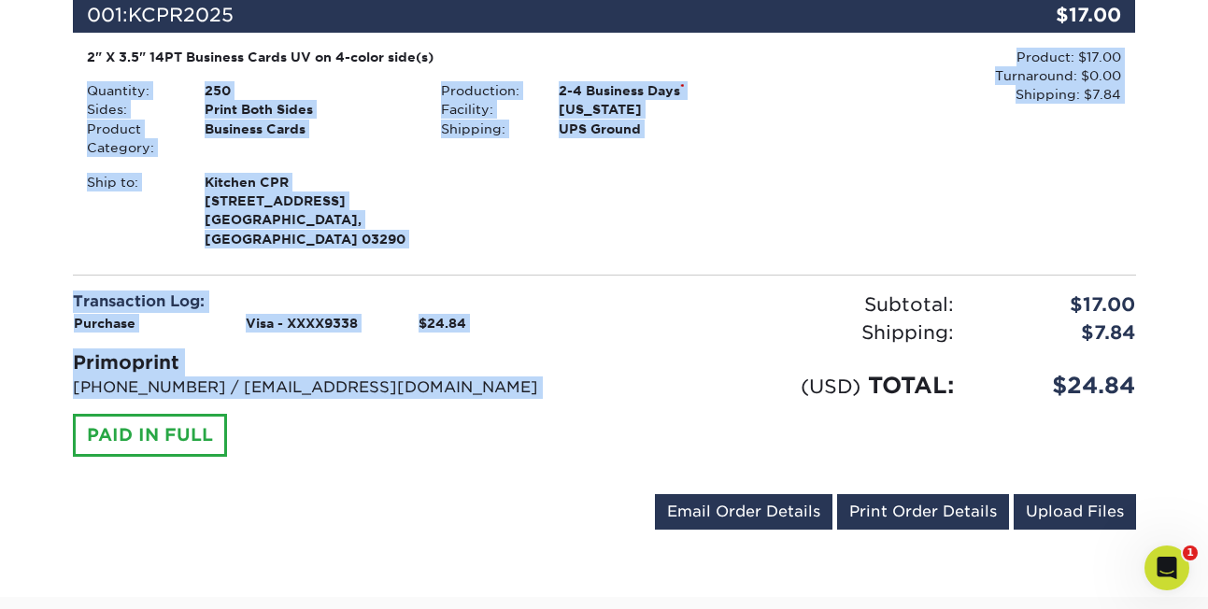  I want to click on a: Print Order Details, so click(923, 512).